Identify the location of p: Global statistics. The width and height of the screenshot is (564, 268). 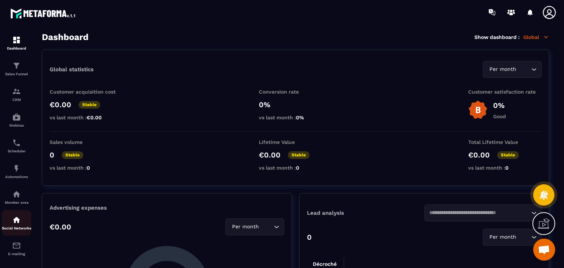
(72, 69).